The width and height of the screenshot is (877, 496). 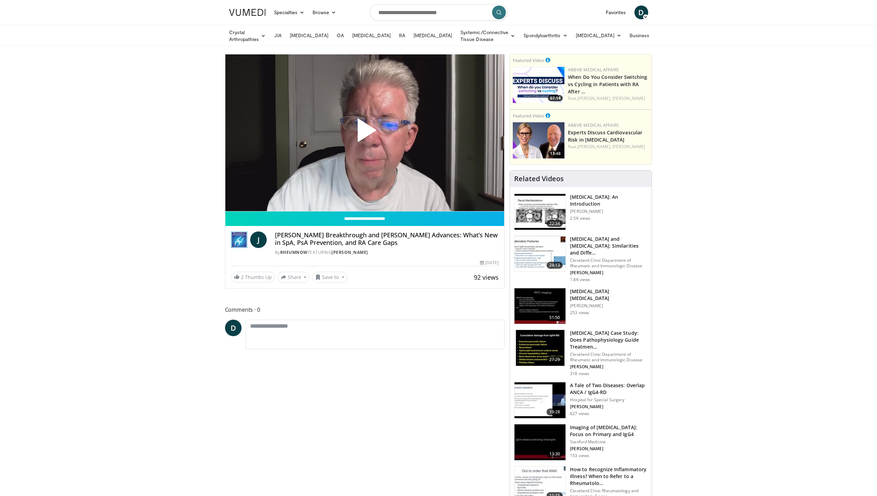 I want to click on a: Business, so click(x=643, y=35).